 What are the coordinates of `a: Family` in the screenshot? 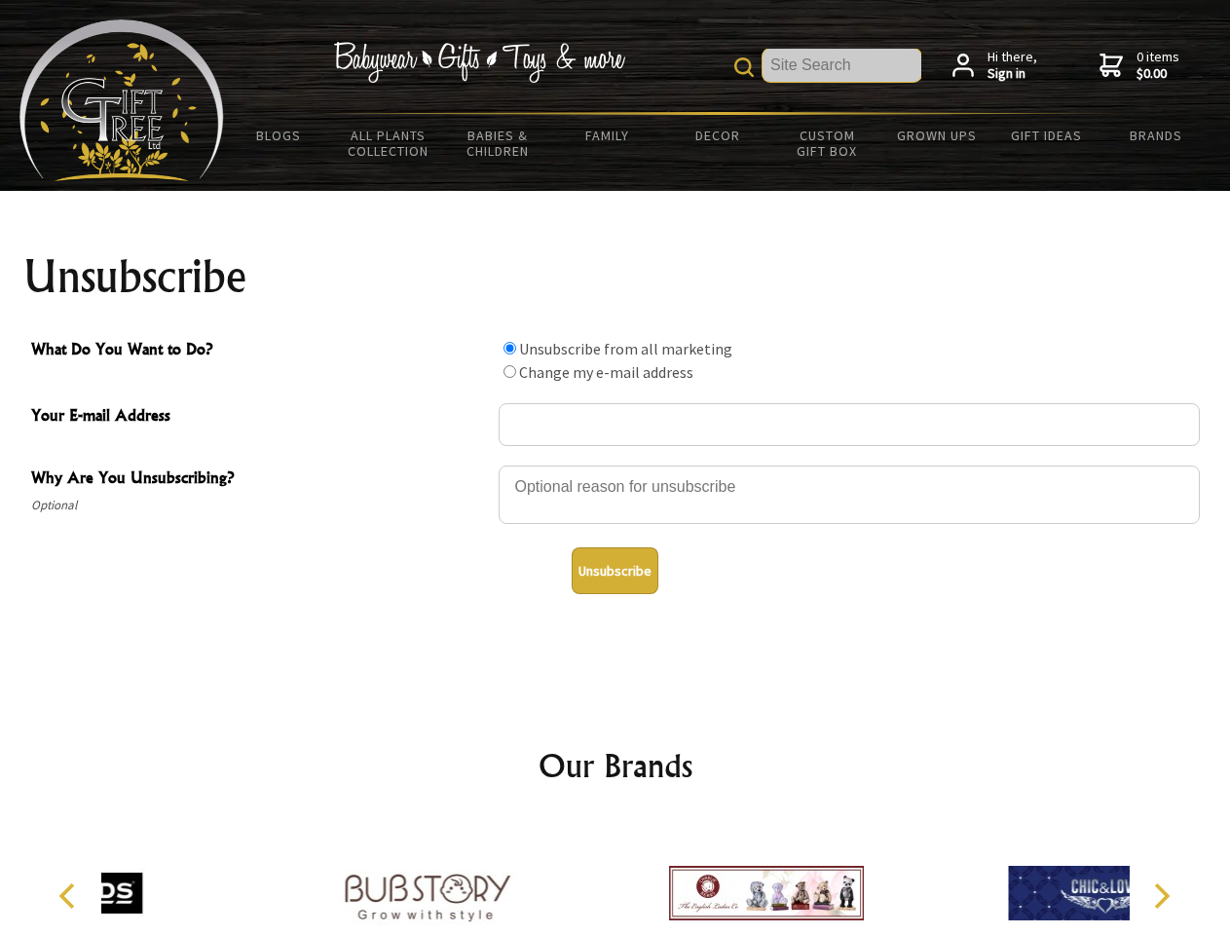 It's located at (608, 135).